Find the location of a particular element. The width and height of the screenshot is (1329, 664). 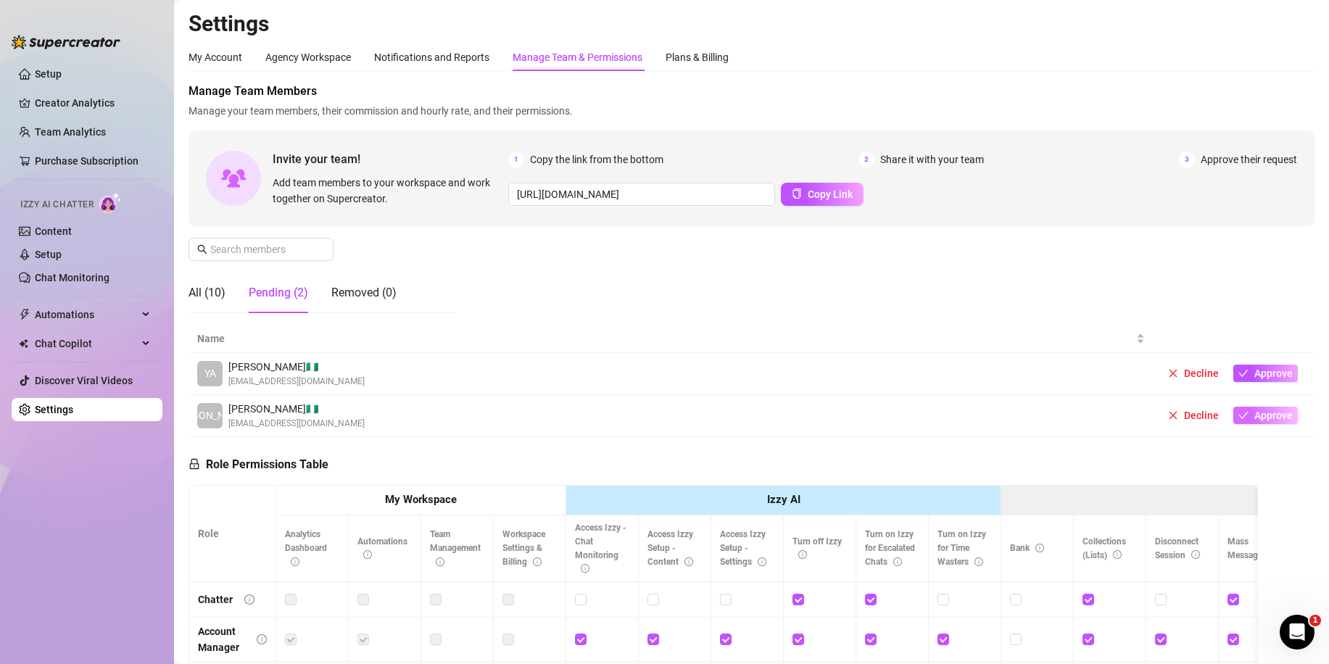

img: Chat Copilot is located at coordinates (23, 344).